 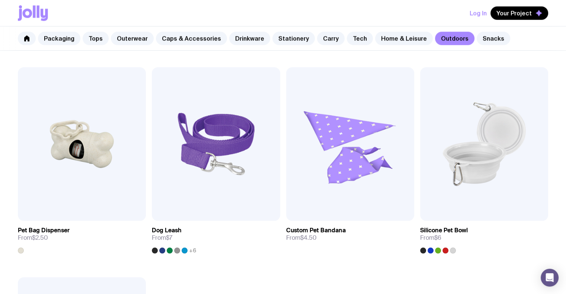 I want to click on a: Dog LeashFrom$7+6, so click(x=216, y=237).